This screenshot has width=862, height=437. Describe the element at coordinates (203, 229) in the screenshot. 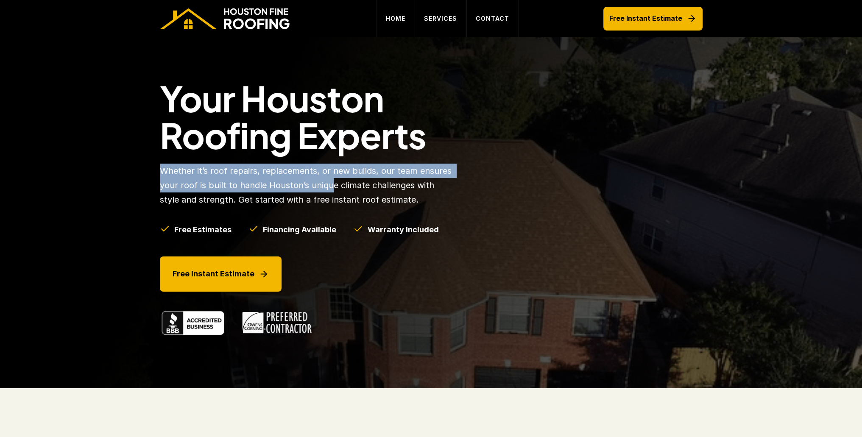

I see `h5: Free Estimates` at that location.